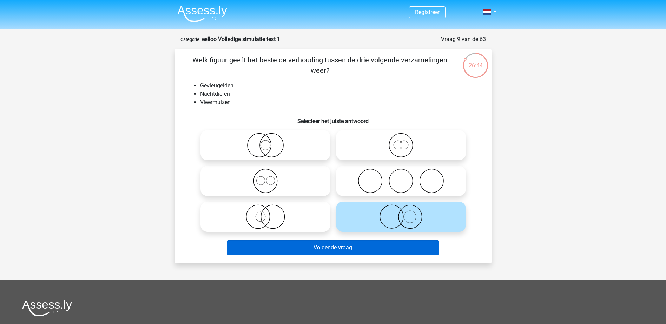  What do you see at coordinates (333, 248) in the screenshot?
I see `button: Volgende vraag` at bounding box center [333, 248].